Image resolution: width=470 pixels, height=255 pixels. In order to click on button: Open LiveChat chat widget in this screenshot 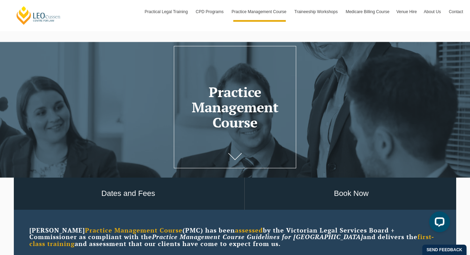, I will do `click(16, 13)`.